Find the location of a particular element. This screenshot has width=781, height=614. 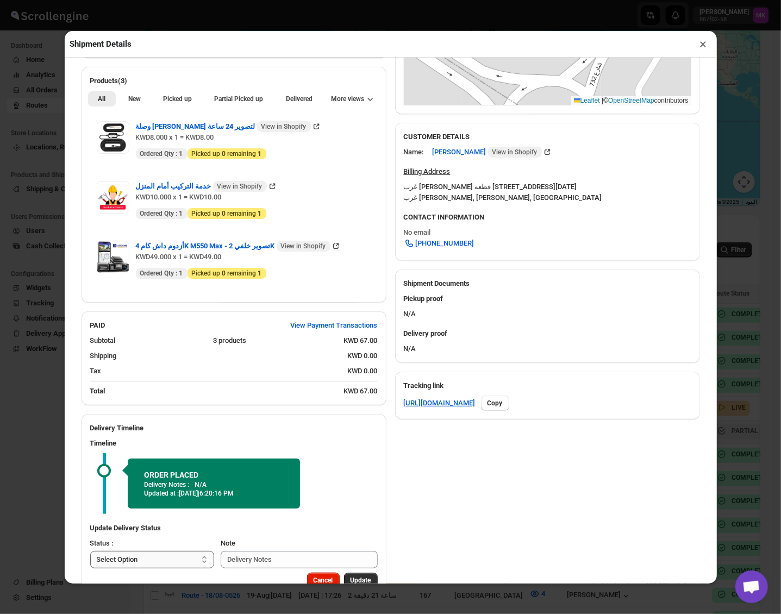

a: أزدوم داش كام 4K M550 Max - تصوير خلفي 2K View in Shopify is located at coordinates (239, 246).